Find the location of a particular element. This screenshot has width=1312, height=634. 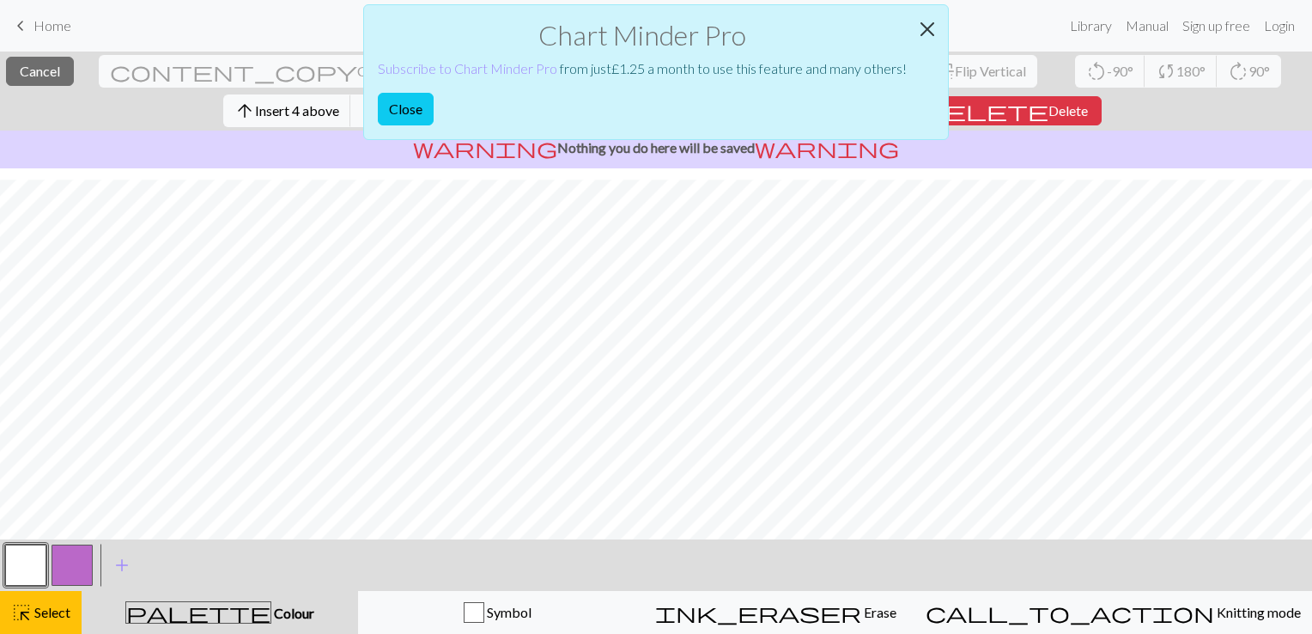

span: highlight_alt is located at coordinates (21, 612).